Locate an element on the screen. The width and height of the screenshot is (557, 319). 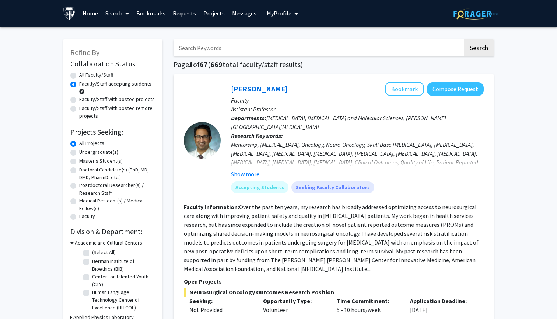
label: Faculty is located at coordinates (87, 216).